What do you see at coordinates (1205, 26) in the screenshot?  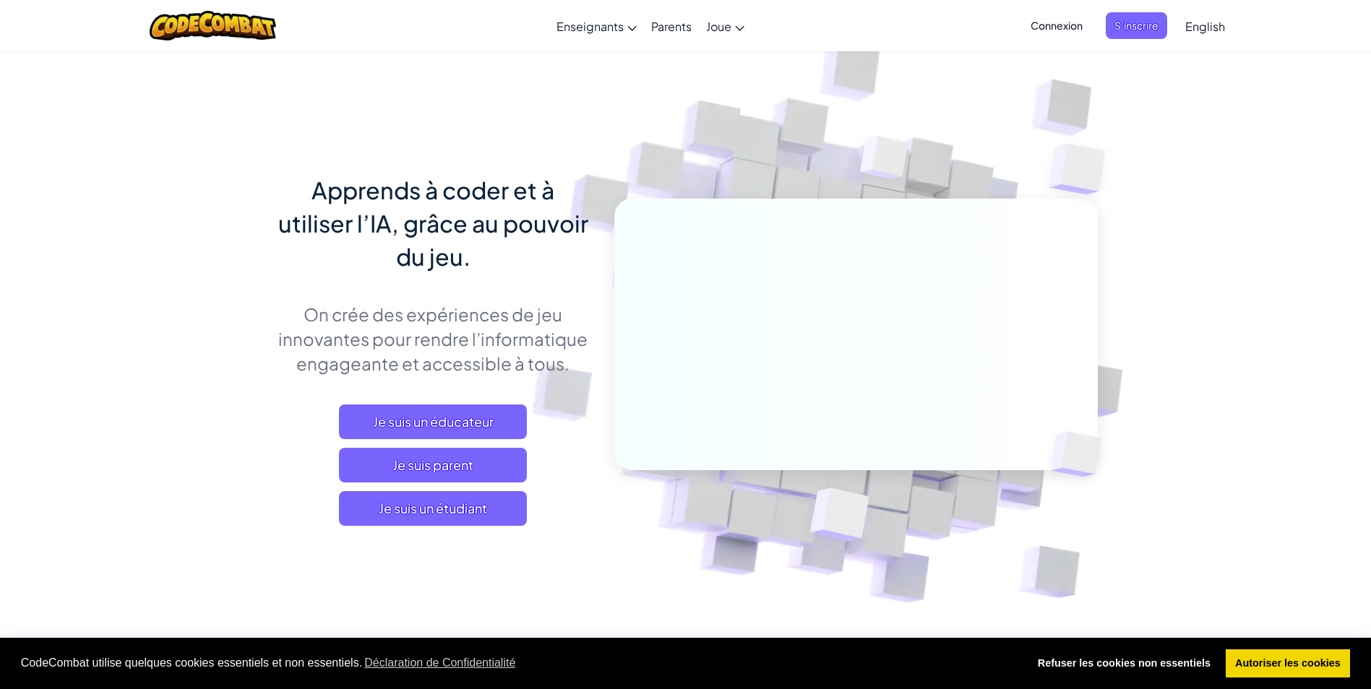 I see `a: English` at bounding box center [1205, 26].